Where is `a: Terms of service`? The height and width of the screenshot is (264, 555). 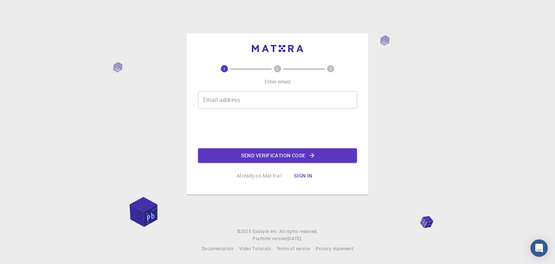 a: Terms of service is located at coordinates (293, 249).